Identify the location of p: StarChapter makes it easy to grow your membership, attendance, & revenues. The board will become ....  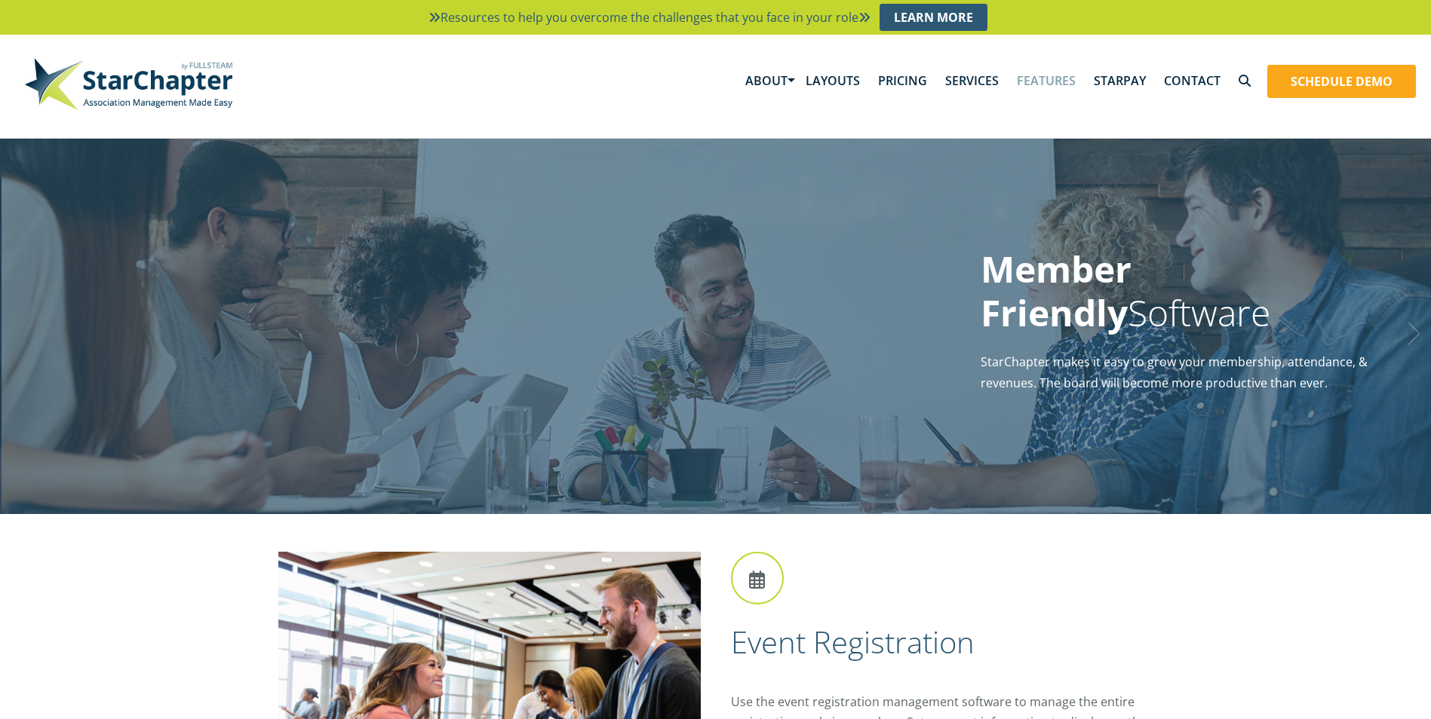
(1189, 373).